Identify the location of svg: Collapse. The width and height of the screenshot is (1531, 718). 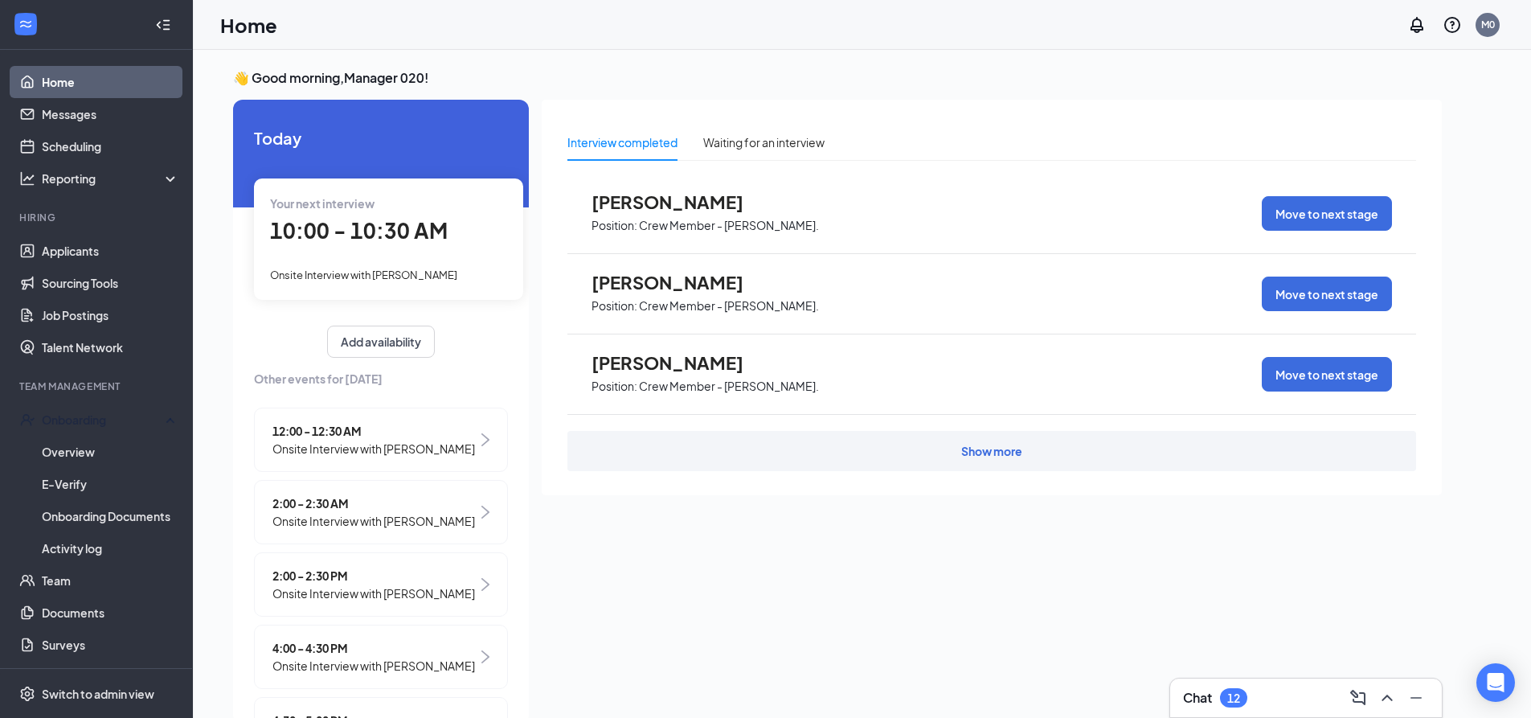
(163, 25).